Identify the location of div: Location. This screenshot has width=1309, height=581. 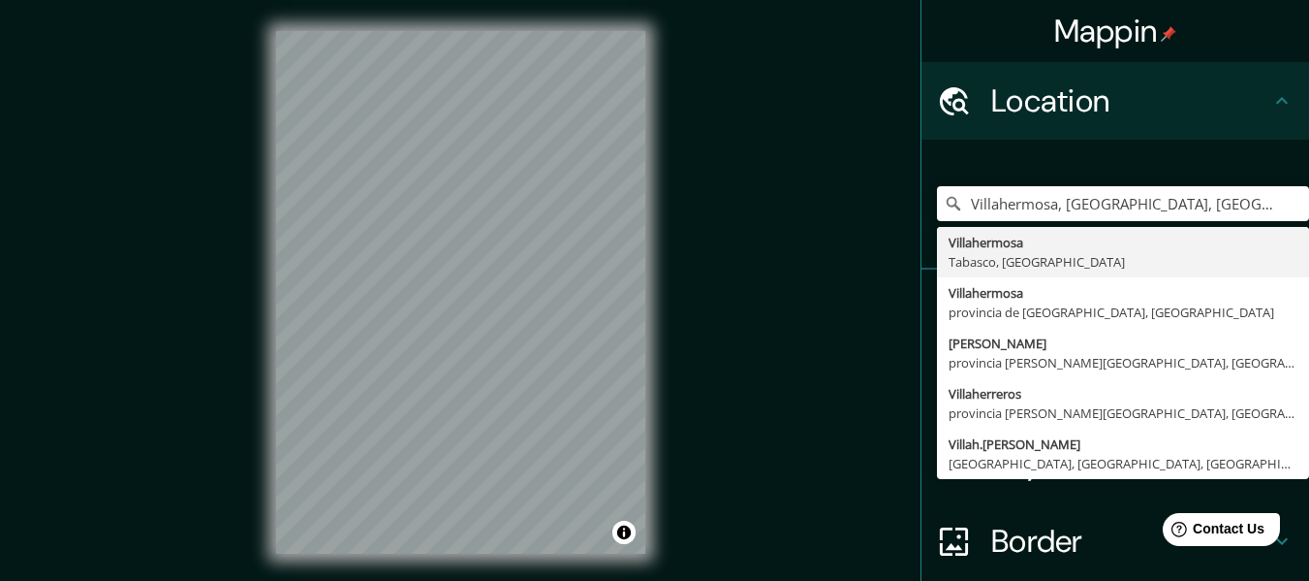
(1116, 101).